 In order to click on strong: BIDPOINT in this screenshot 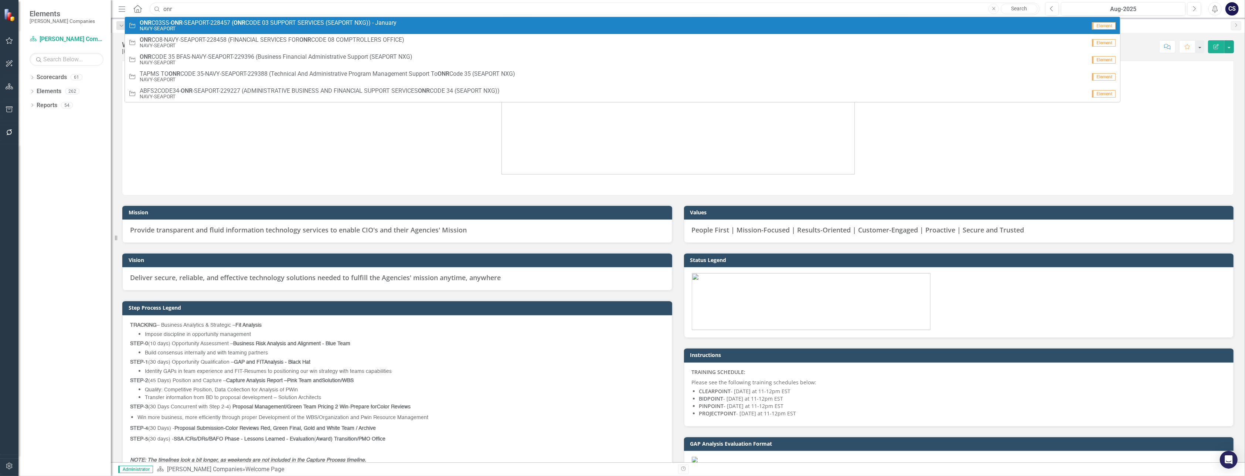, I will do `click(711, 398)`.